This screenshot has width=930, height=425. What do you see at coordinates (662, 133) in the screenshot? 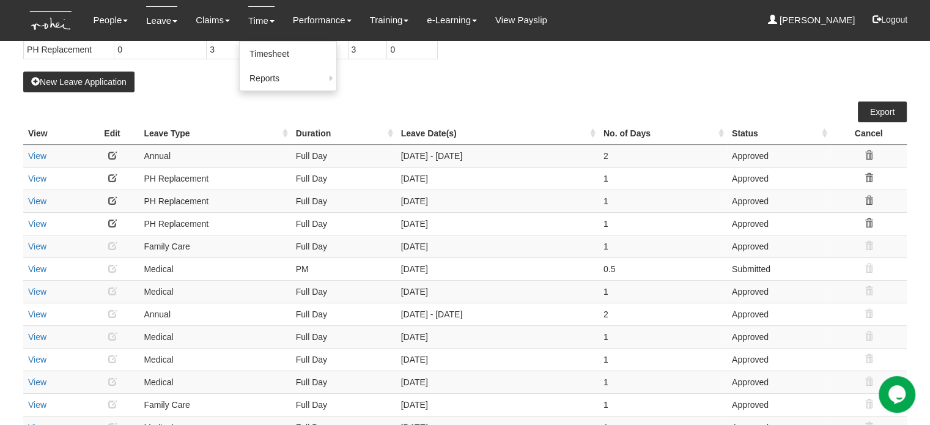
I see `th: No. of Days : activate to sort column ascending` at bounding box center [662, 133].